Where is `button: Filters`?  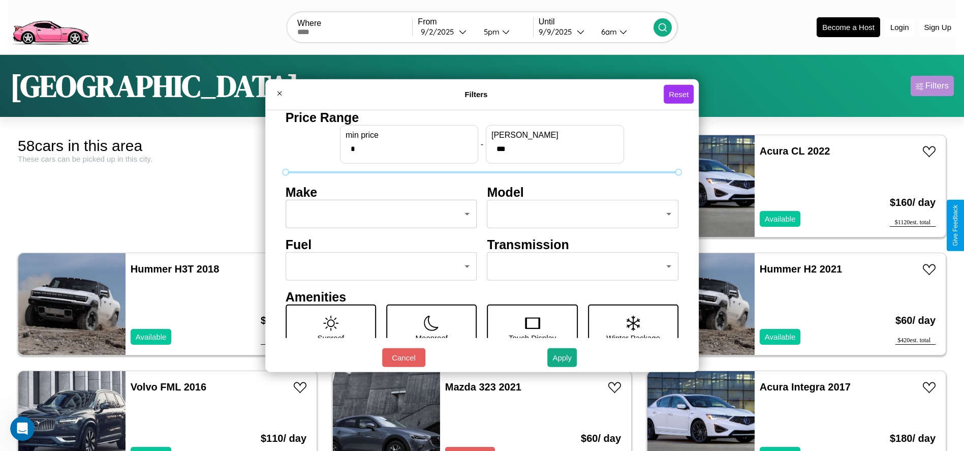
button: Filters is located at coordinates (932, 86).